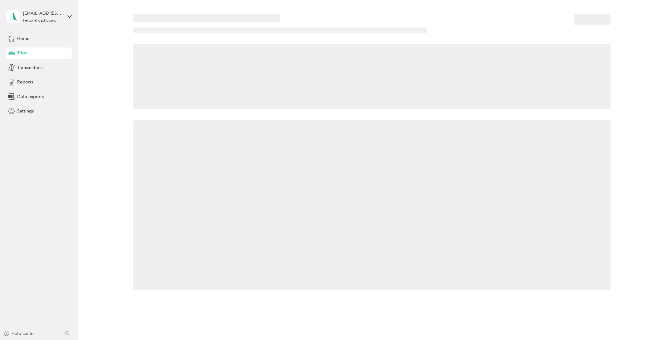 This screenshot has width=669, height=340. I want to click on span: Data exports, so click(30, 96).